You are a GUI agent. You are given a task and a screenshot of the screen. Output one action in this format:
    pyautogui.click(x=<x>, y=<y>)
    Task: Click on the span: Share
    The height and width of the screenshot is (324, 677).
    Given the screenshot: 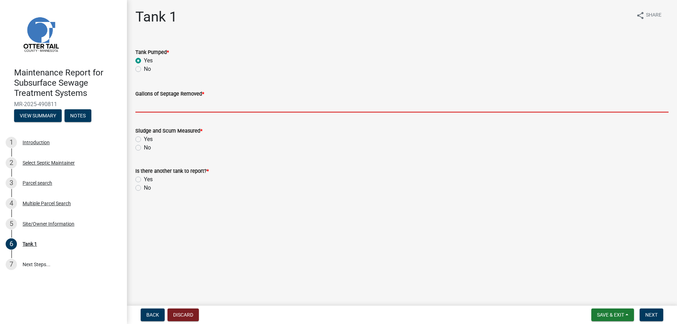 What is the action you would take?
    pyautogui.click(x=654, y=16)
    